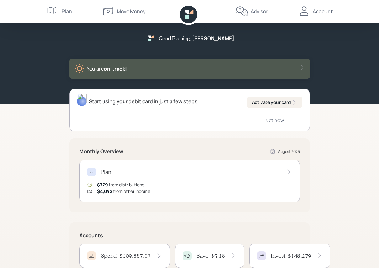  What do you see at coordinates (322, 11) in the screenshot?
I see `div: Account` at bounding box center [322, 11].